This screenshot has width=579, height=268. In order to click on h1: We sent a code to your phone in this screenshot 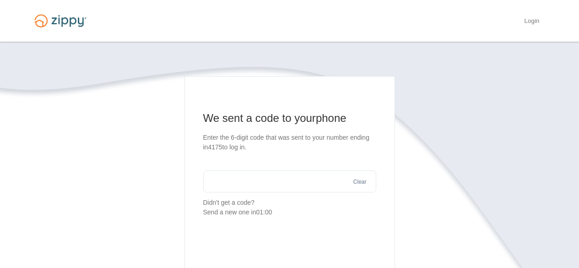, I will do `click(290, 118)`.